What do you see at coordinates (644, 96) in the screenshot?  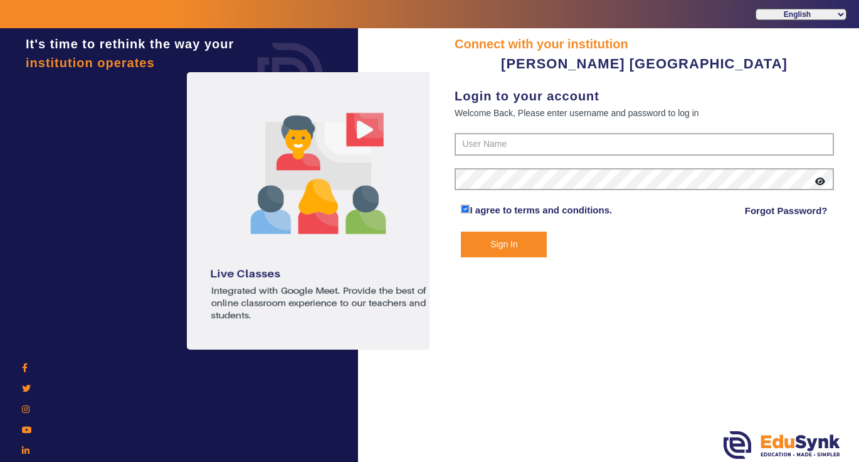 I see `div: Login to your account` at bounding box center [644, 96].